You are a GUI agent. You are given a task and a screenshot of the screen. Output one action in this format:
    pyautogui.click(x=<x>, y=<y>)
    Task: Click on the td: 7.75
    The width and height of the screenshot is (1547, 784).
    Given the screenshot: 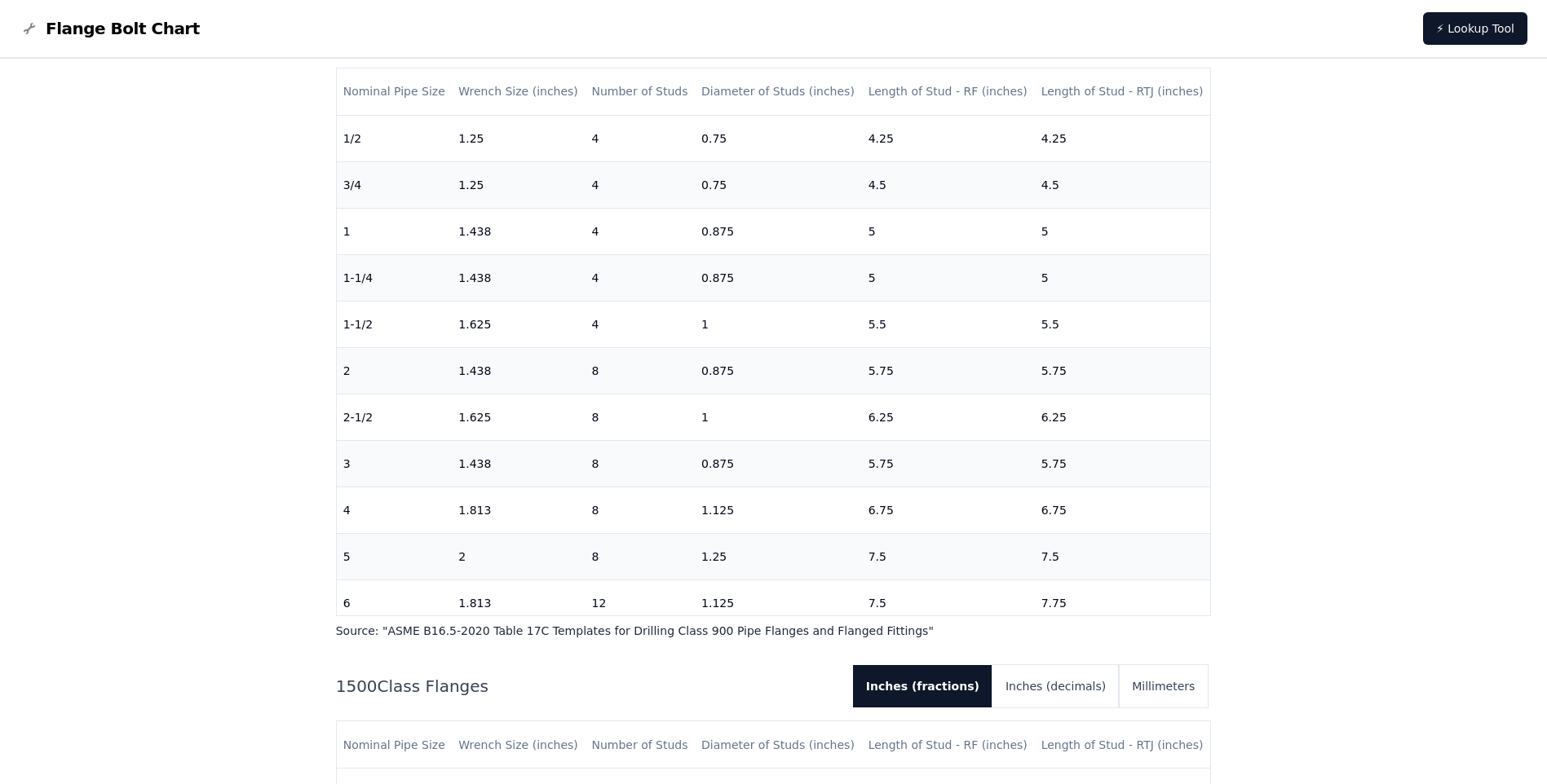 What is the action you would take?
    pyautogui.click(x=1123, y=602)
    